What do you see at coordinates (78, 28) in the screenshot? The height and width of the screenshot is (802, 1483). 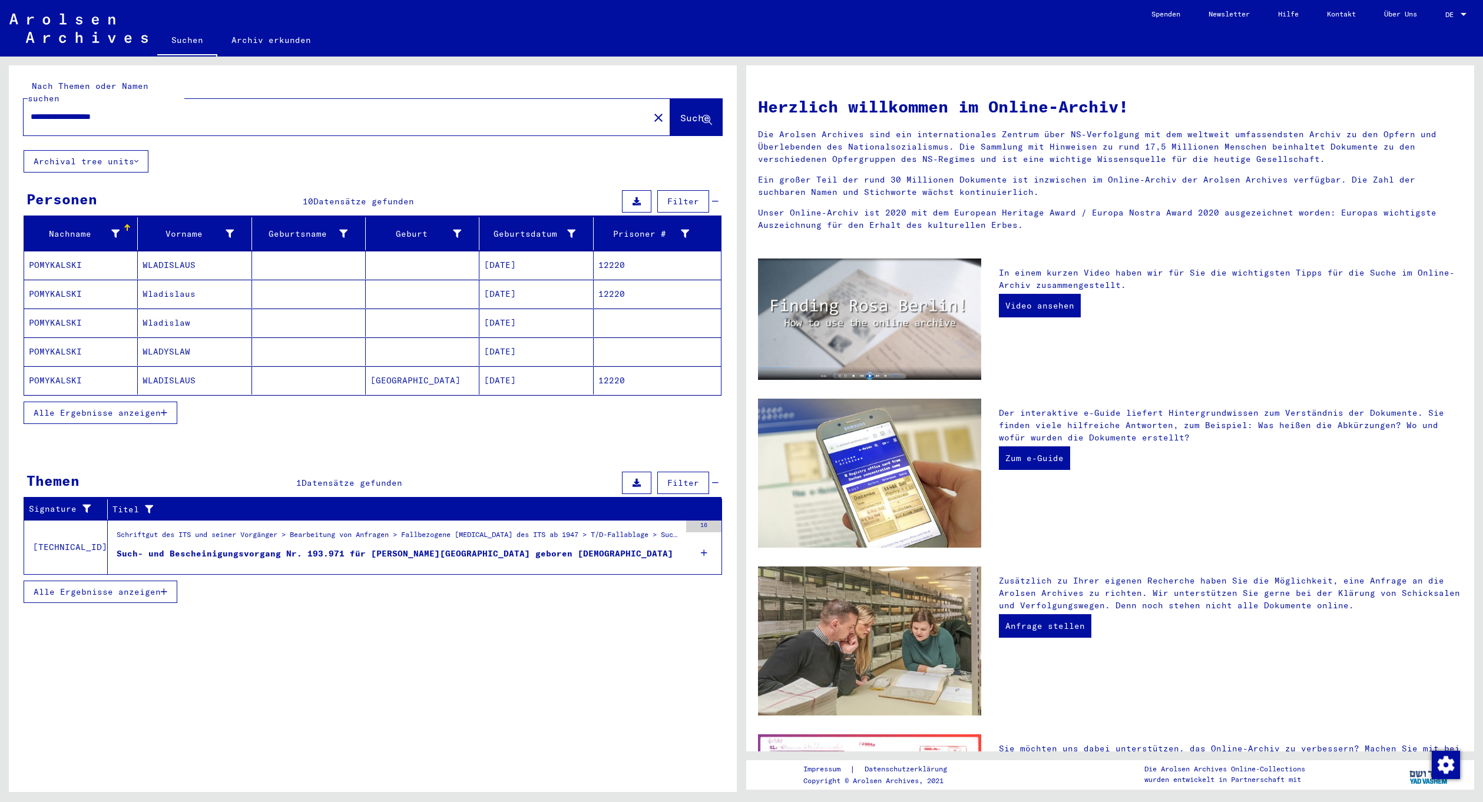 I see `img: Arolsen_neg.svg` at bounding box center [78, 28].